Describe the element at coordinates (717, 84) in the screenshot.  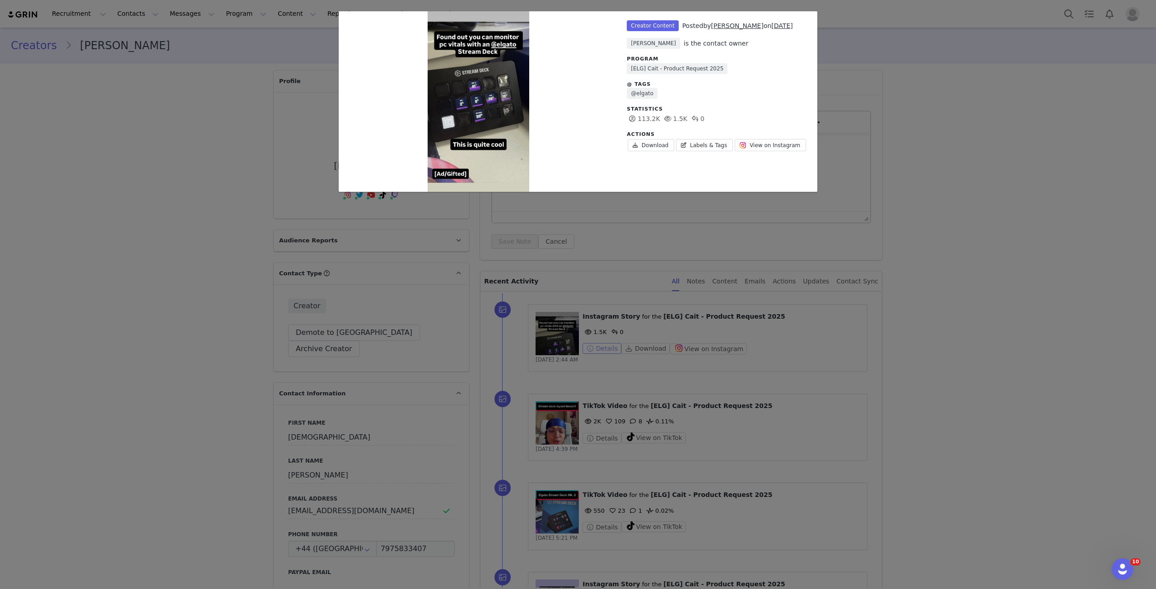
I see `div: @ Tags` at that location.